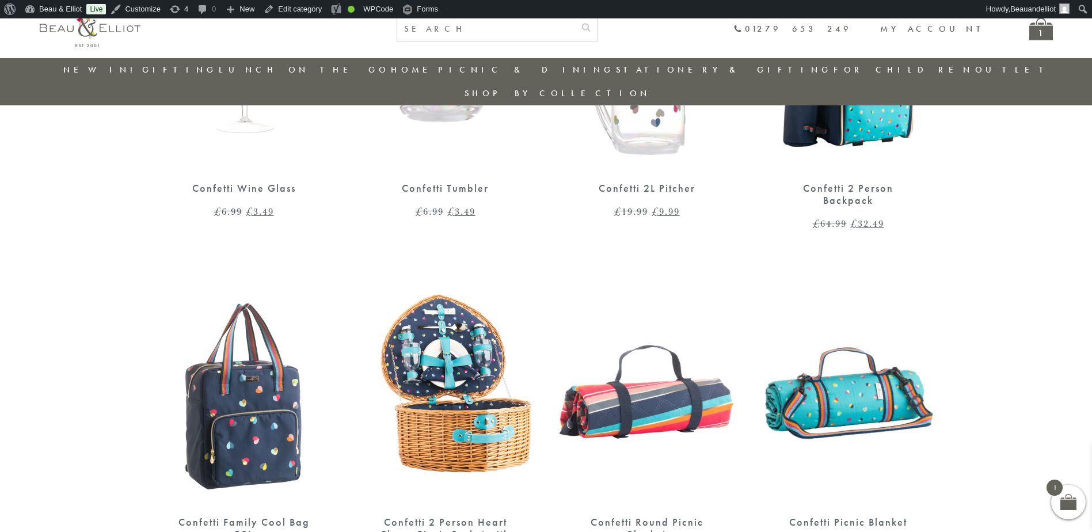 The image size is (1092, 532). Describe the element at coordinates (1041, 29) in the screenshot. I see `div: 1` at that location.